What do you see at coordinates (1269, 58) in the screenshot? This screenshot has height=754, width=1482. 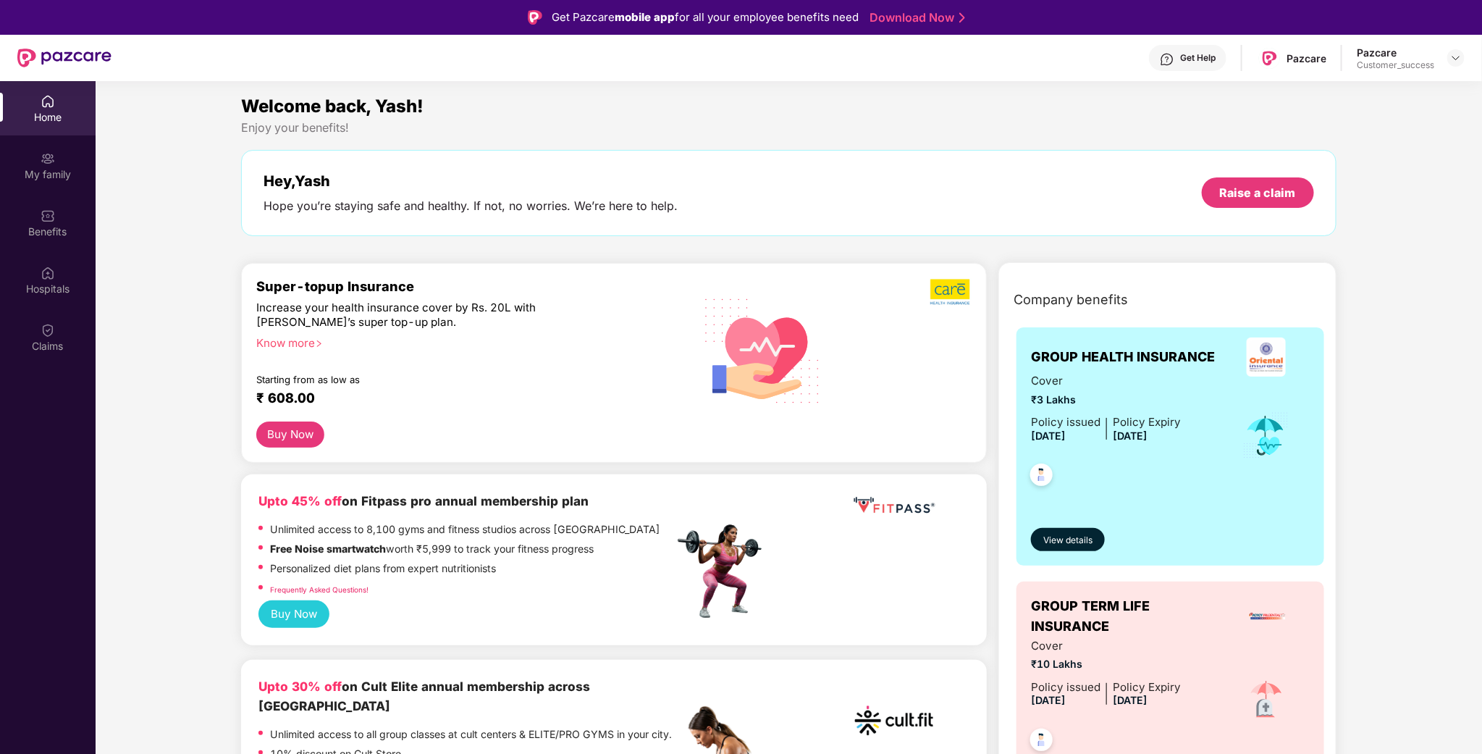 I see `img: Pazcare_Logo.png` at bounding box center [1269, 58].